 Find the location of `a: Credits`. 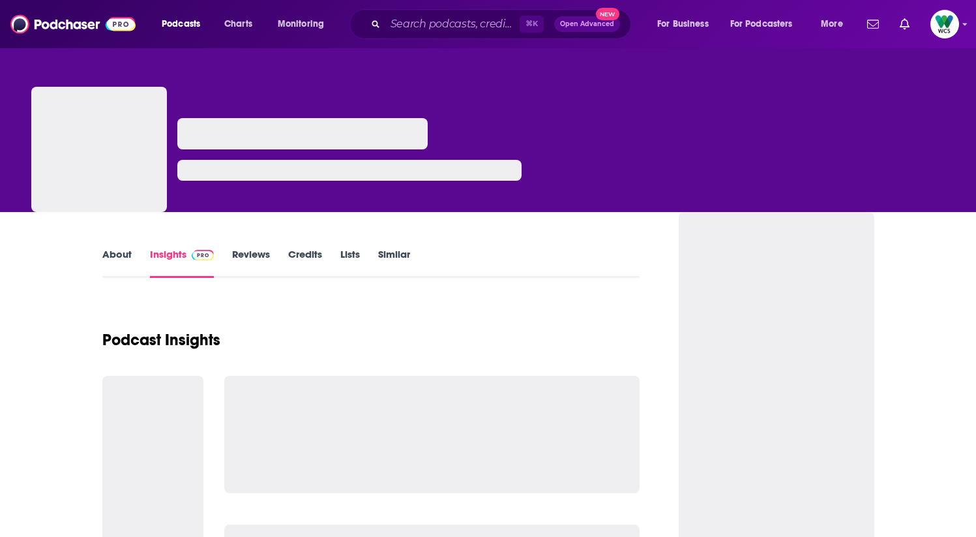

a: Credits is located at coordinates (305, 263).